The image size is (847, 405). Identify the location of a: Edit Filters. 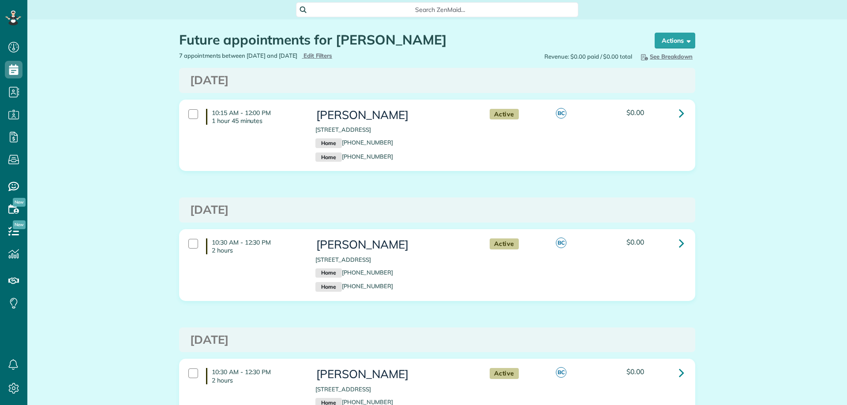
(317, 56).